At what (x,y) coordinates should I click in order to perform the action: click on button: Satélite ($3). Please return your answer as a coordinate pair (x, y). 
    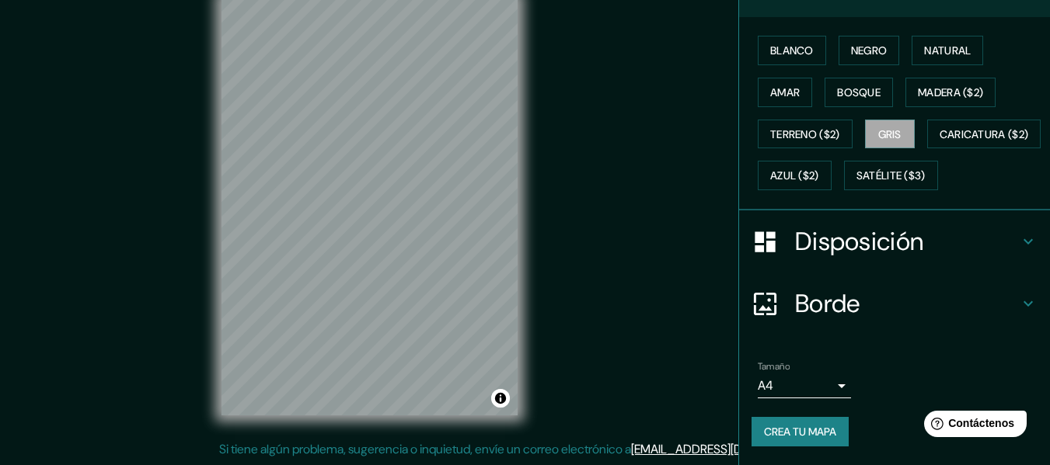
    Looking at the image, I should click on (891, 176).